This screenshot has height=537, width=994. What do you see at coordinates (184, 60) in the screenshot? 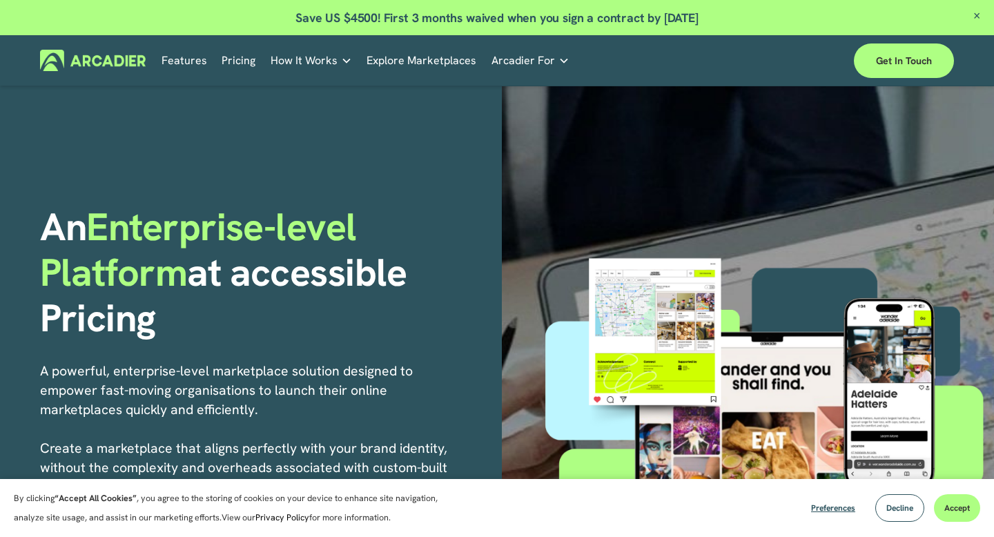
I see `a: Features` at bounding box center [184, 60].